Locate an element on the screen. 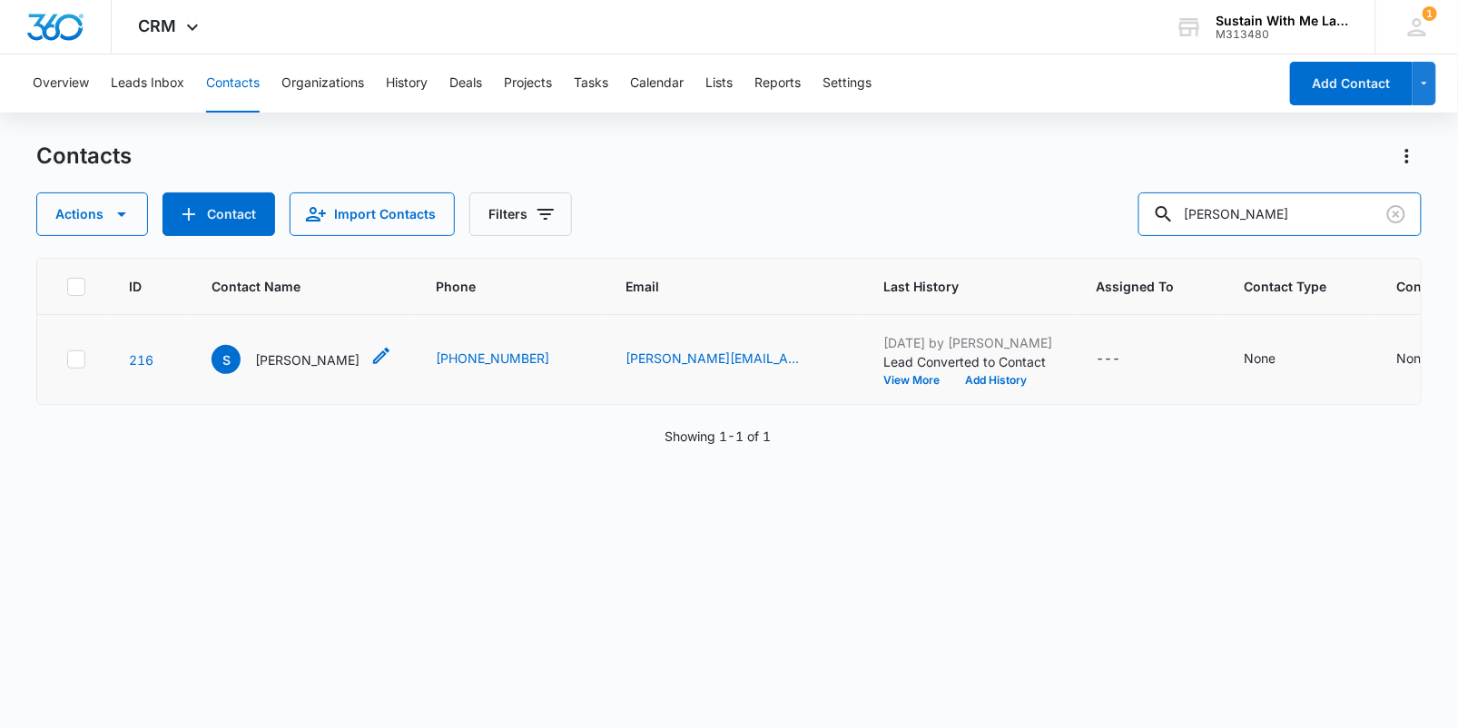  div: Phone - +1 (510) 566-9318 - Select to Edit Field is located at coordinates (508, 359).